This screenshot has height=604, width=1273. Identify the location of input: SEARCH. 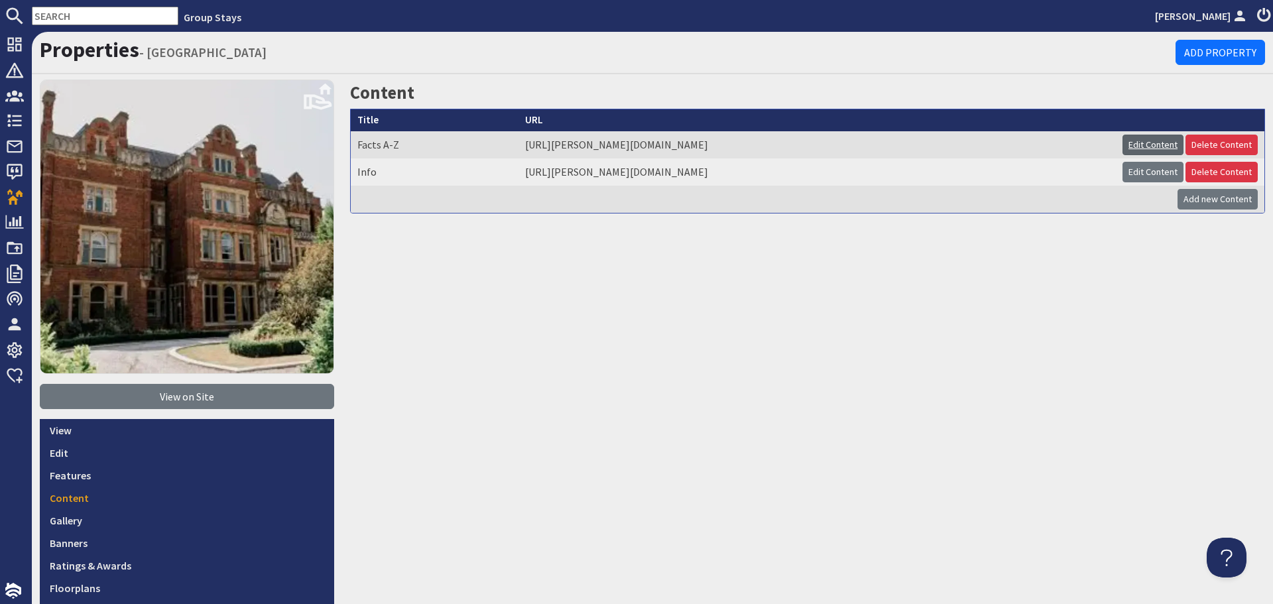
(105, 16).